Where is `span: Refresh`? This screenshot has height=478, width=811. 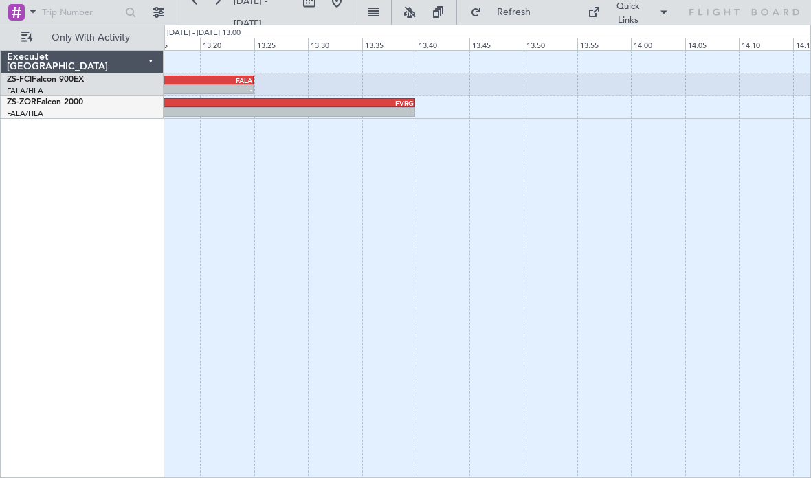
span: Refresh is located at coordinates (513, 12).